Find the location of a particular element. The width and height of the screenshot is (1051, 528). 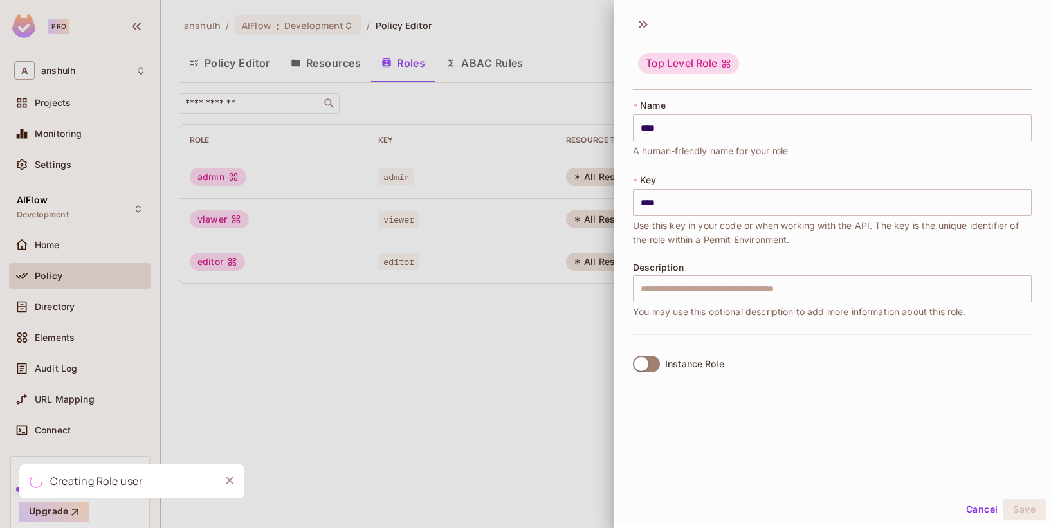

span: Name is located at coordinates (653, 105).